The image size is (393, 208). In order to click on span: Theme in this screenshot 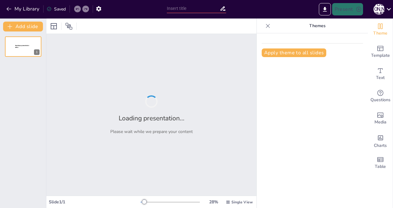, I will do `click(380, 33)`.